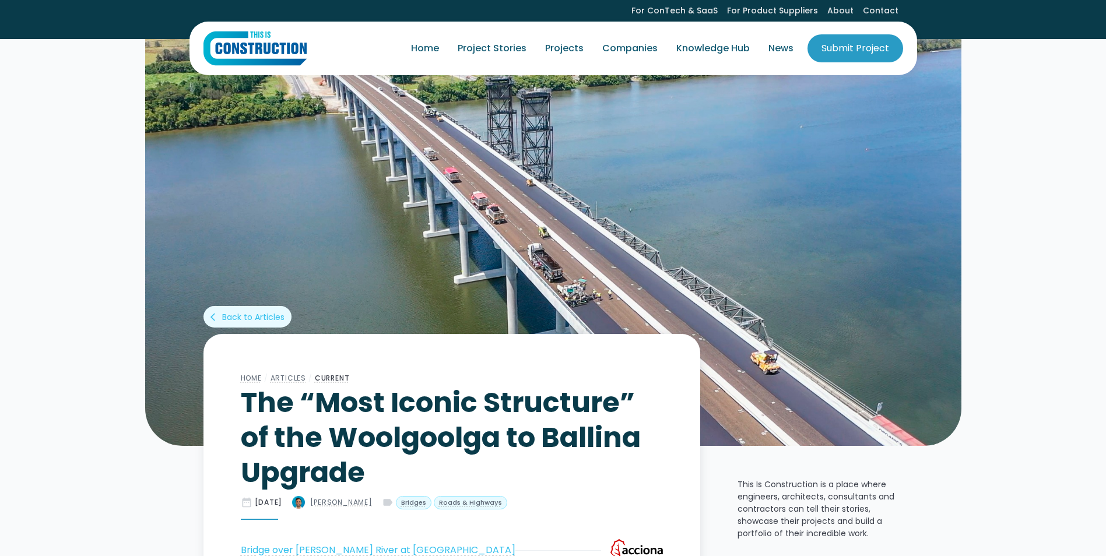 This screenshot has width=1106, height=556. I want to click on a: Bridges, so click(413, 503).